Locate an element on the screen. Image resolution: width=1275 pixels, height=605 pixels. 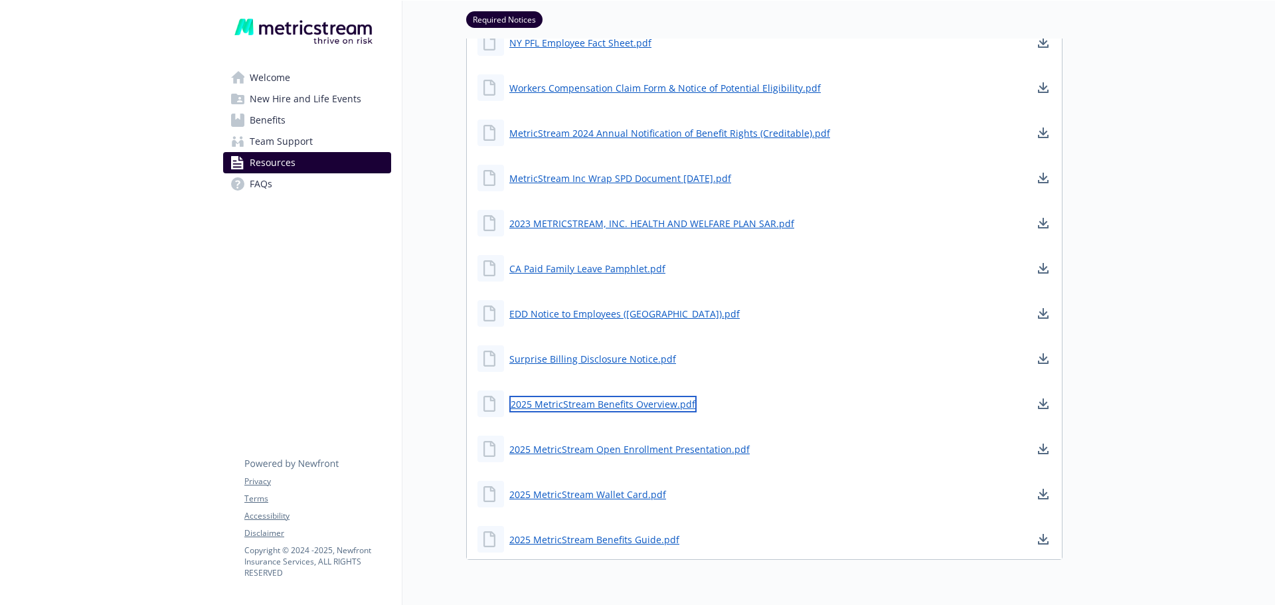
a: Resources is located at coordinates (307, 163).